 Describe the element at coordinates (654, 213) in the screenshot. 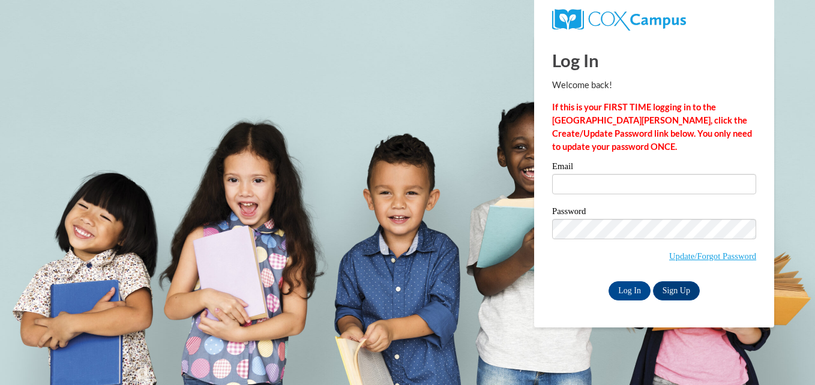

I see `label: Password` at that location.